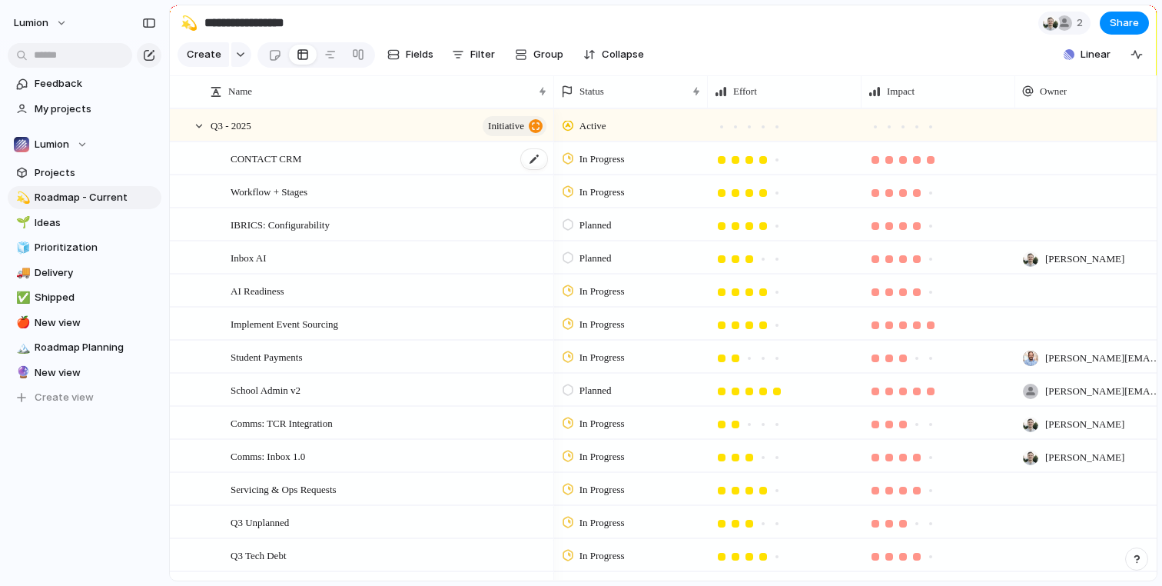 Image resolution: width=1162 pixels, height=586 pixels. Describe the element at coordinates (231, 125) in the screenshot. I see `span: Q3 - 2025` at that location.